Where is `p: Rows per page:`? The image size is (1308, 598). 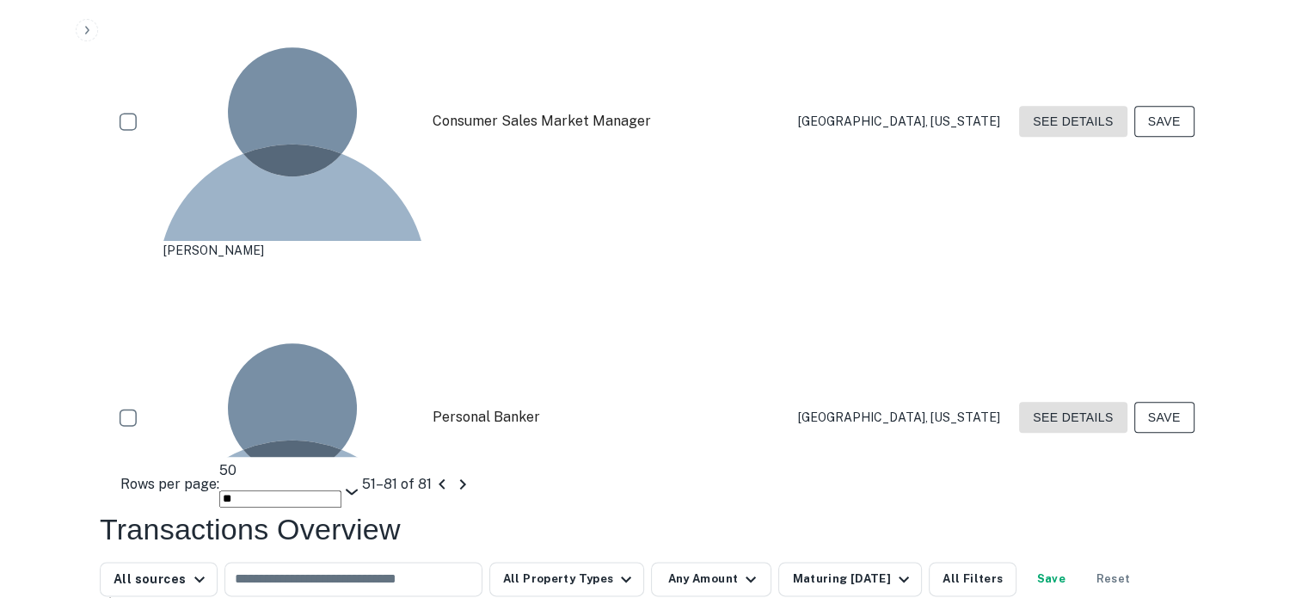 p: Rows per page: is located at coordinates (169, 484).